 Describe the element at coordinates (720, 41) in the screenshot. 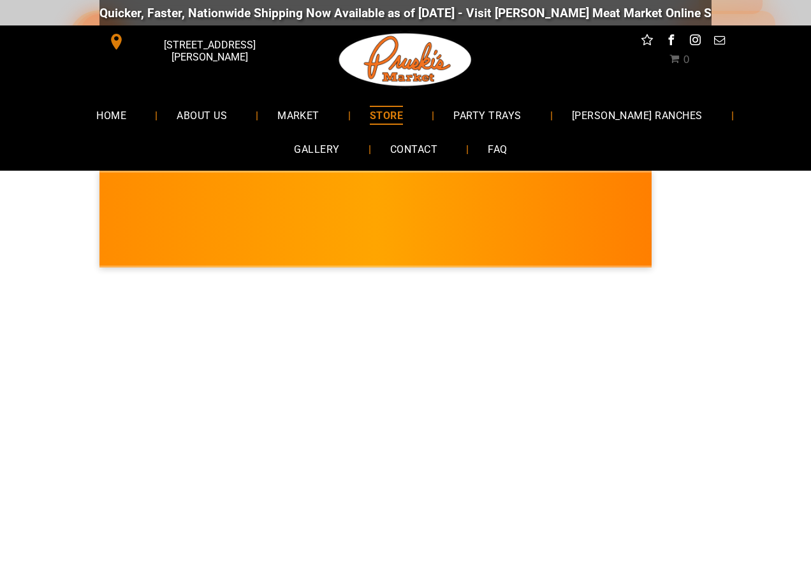

I see `a: email` at that location.